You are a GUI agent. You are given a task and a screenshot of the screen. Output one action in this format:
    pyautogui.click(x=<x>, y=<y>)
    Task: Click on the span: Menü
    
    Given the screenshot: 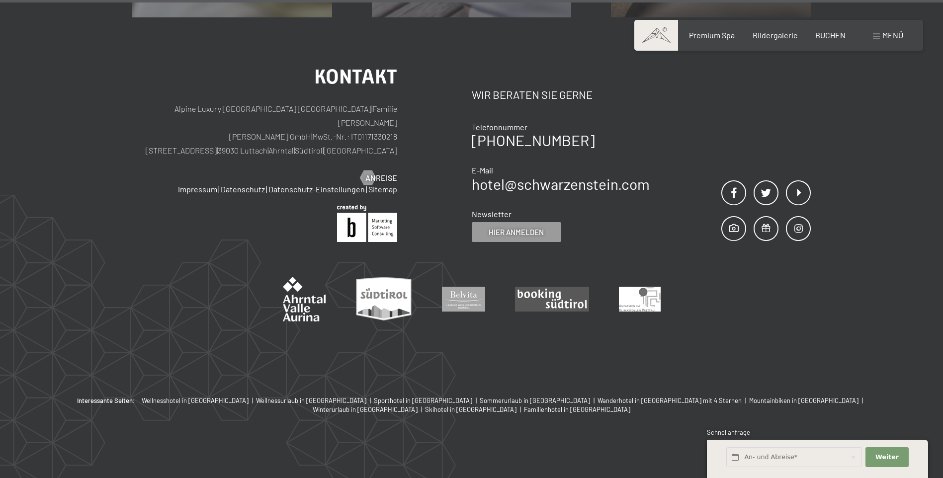 What is the action you would take?
    pyautogui.click(x=893, y=35)
    